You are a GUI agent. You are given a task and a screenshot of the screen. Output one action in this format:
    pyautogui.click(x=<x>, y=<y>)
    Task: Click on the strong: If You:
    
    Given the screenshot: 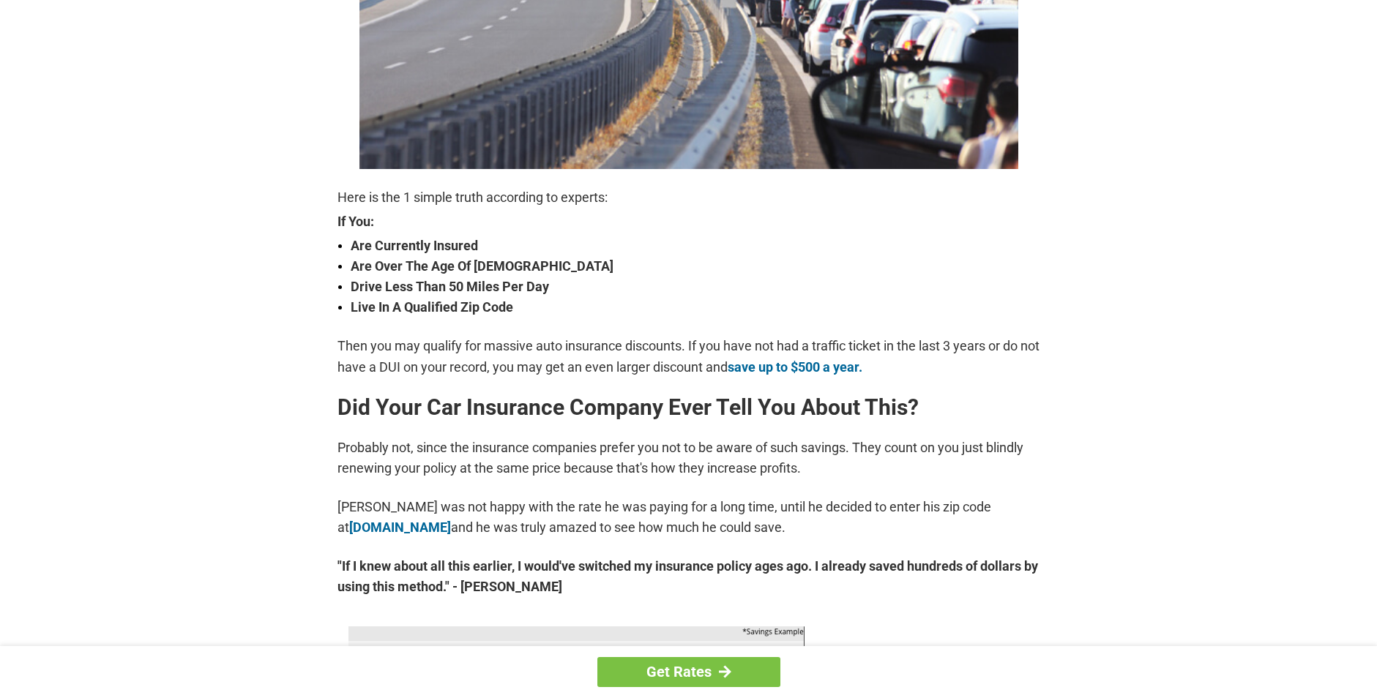 What is the action you would take?
    pyautogui.click(x=689, y=222)
    